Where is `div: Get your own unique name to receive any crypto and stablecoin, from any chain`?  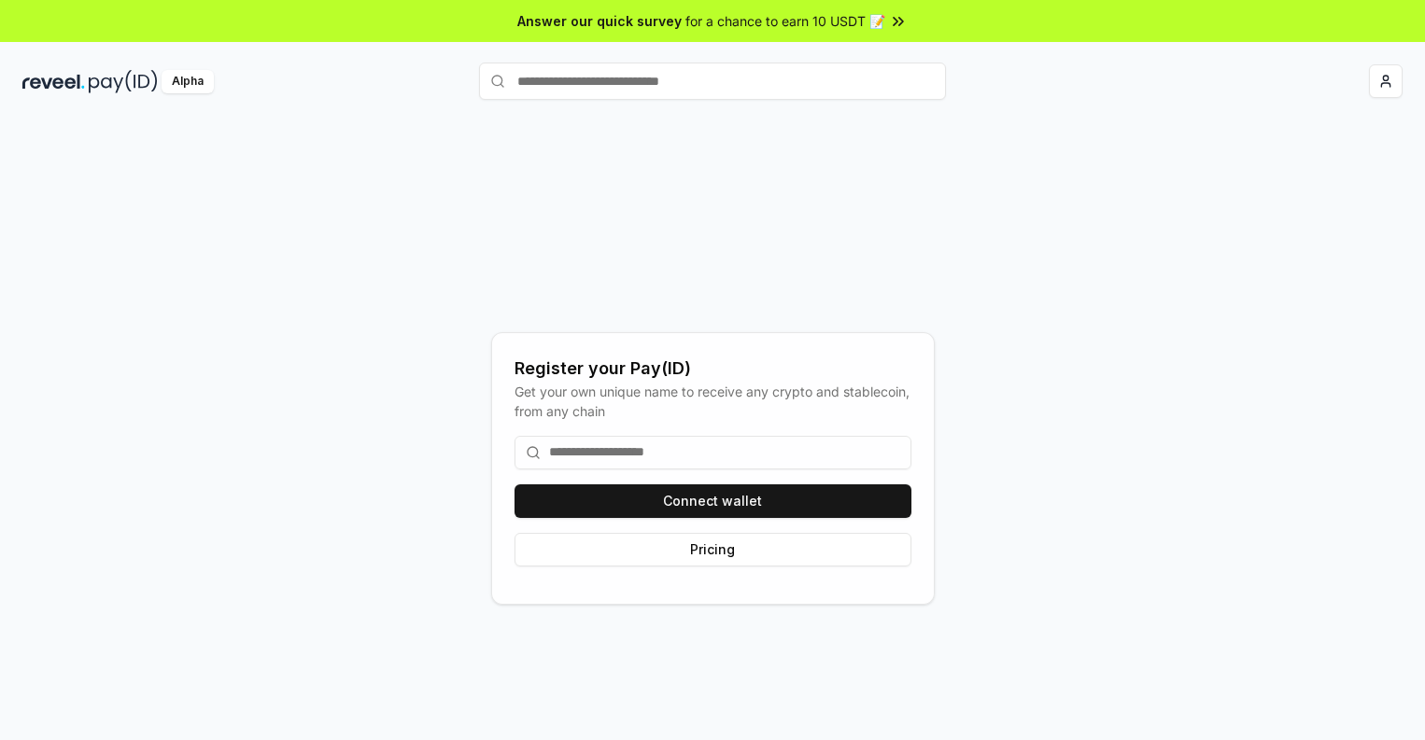 div: Get your own unique name to receive any crypto and stablecoin, from any chain is located at coordinates (712, 401).